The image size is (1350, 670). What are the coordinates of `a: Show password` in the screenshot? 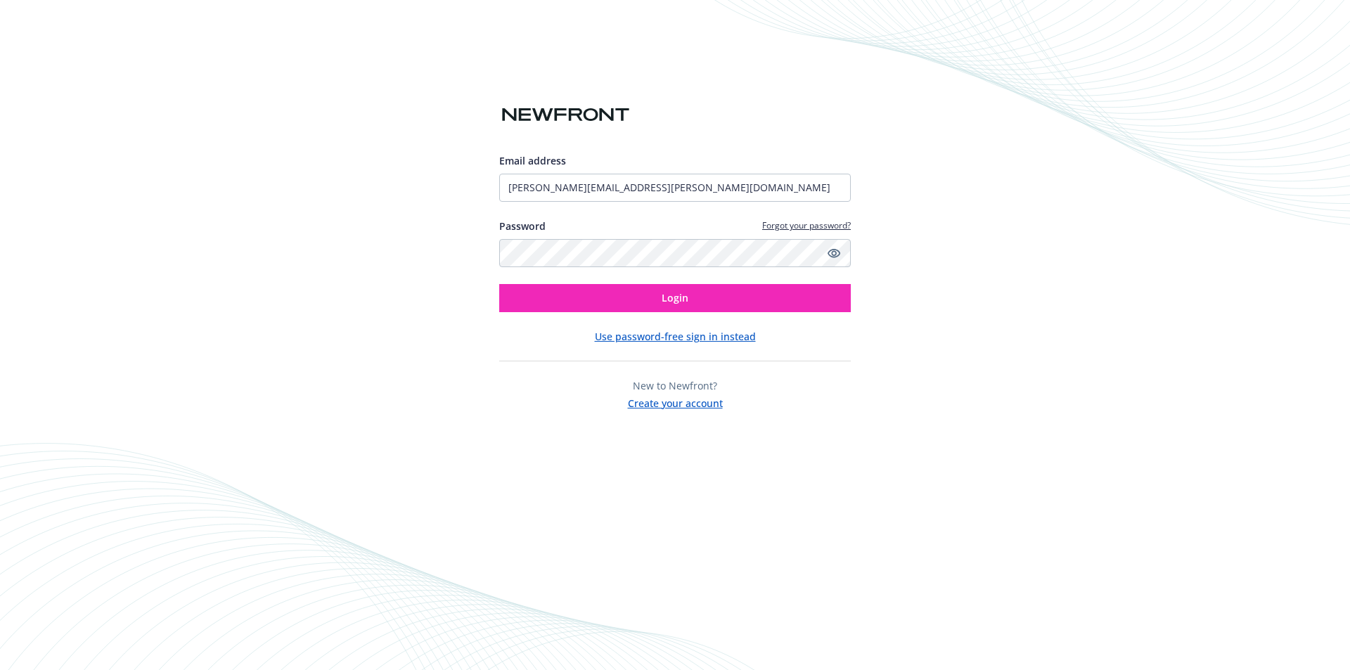 It's located at (834, 253).